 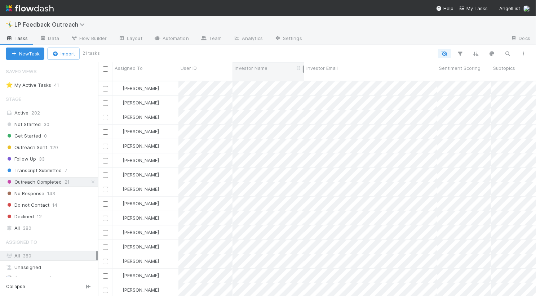 What do you see at coordinates (89, 39) in the screenshot?
I see `a: Flow Builder` at bounding box center [89, 39].